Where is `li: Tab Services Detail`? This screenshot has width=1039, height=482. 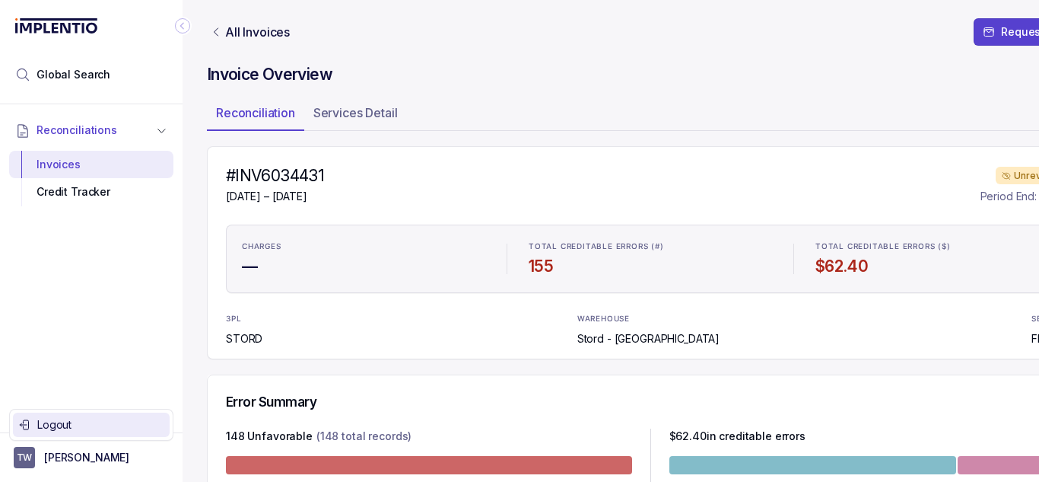 li: Tab Services Detail is located at coordinates (355, 116).